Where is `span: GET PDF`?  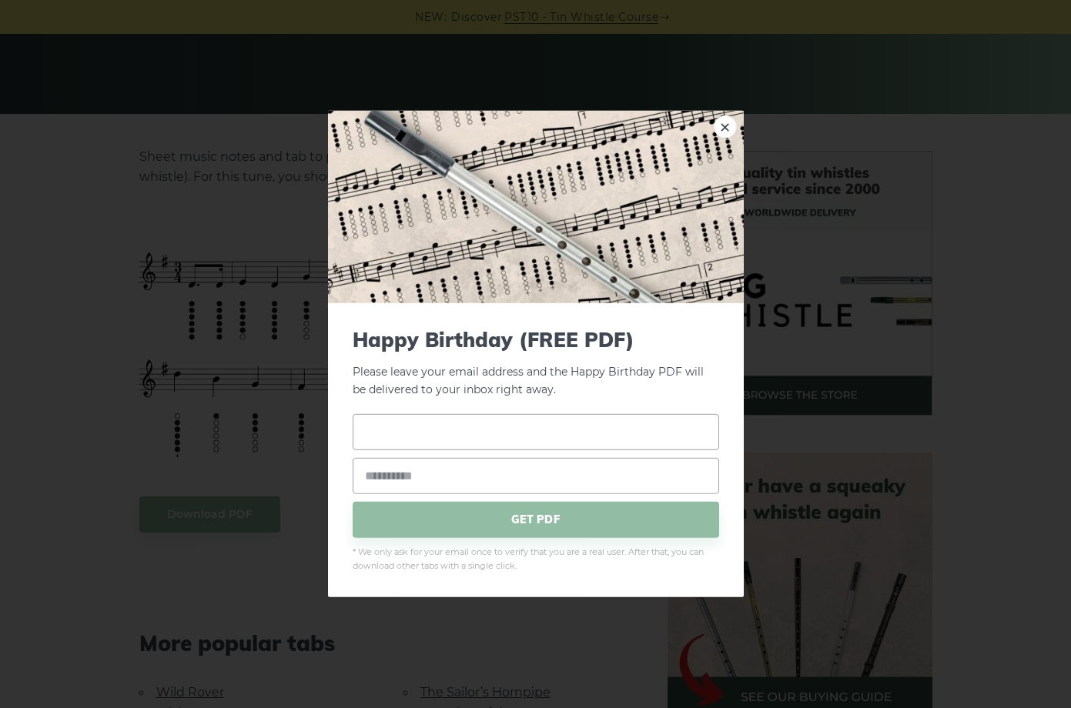 span: GET PDF is located at coordinates (536, 519).